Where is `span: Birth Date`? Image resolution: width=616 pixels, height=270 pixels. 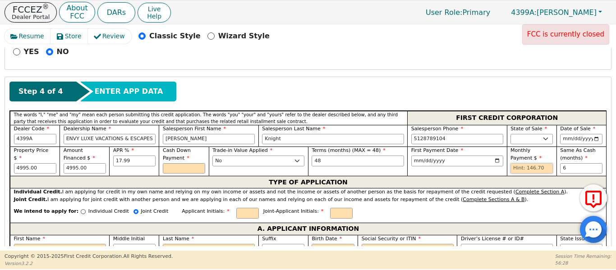 span: Birth Date is located at coordinates (327, 239).